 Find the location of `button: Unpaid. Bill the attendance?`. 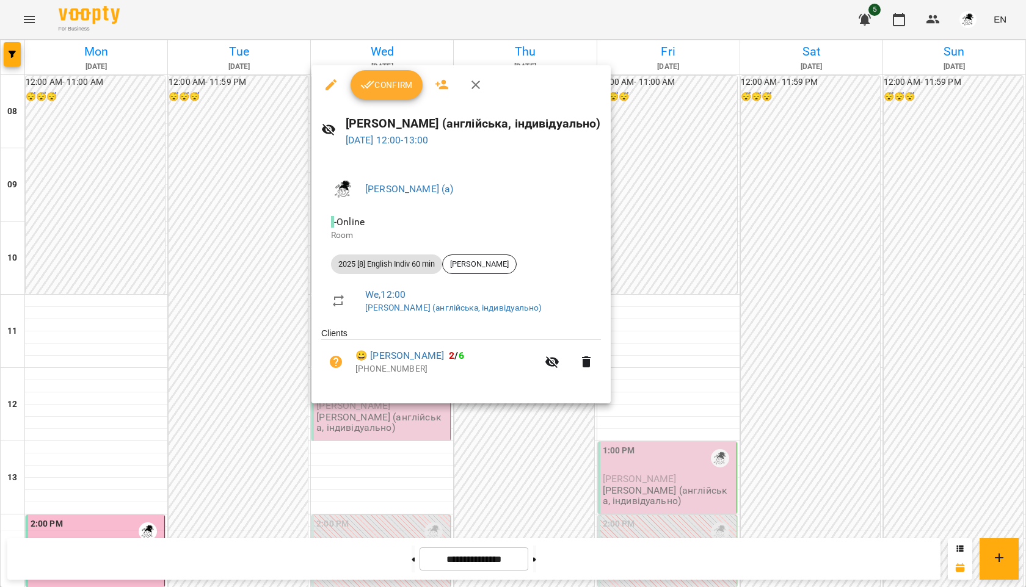

button: Unpaid. Bill the attendance? is located at coordinates (336, 362).